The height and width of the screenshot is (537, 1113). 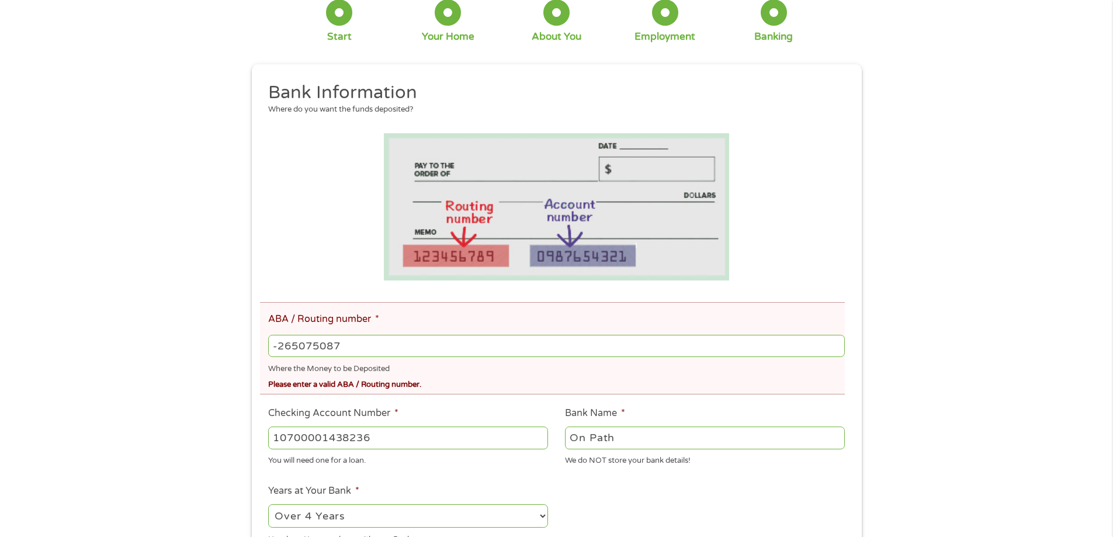 I want to click on label: ABA / Routing number, so click(x=324, y=319).